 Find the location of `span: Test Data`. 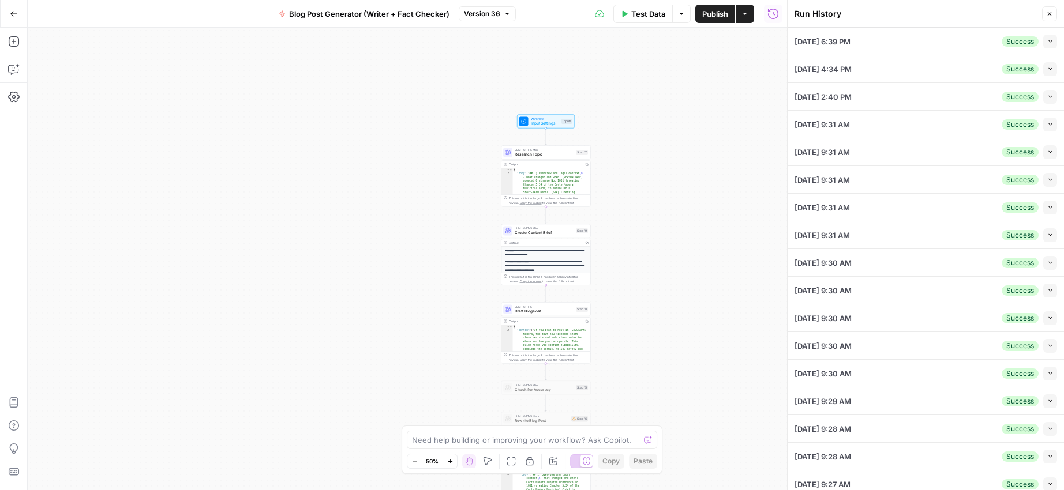

span: Test Data is located at coordinates (648, 14).